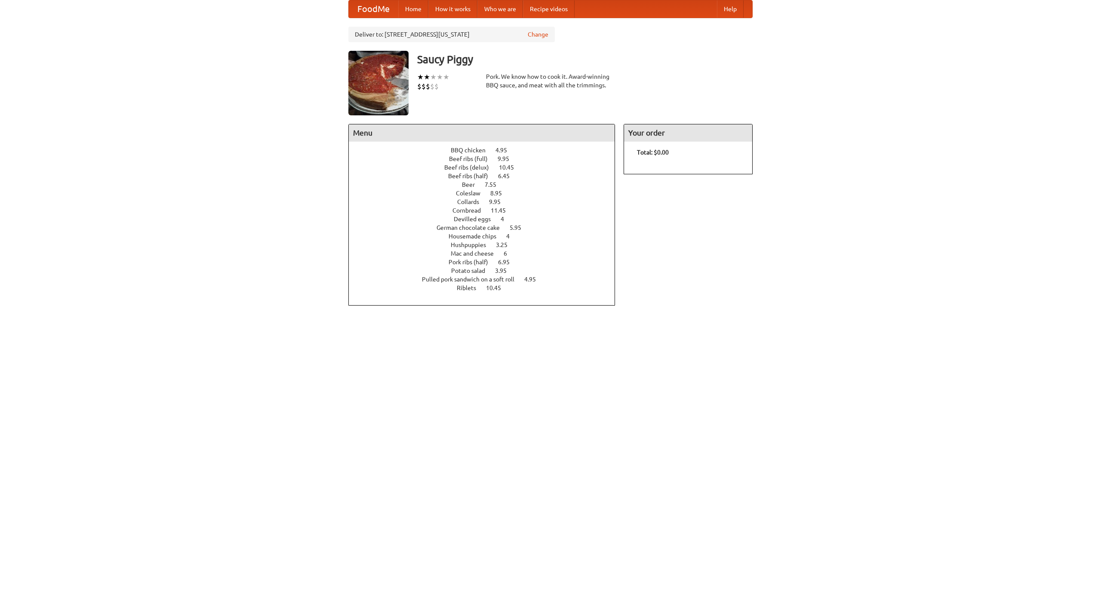  What do you see at coordinates (508, 262) in the screenshot?
I see `span: 6.95` at bounding box center [508, 262].